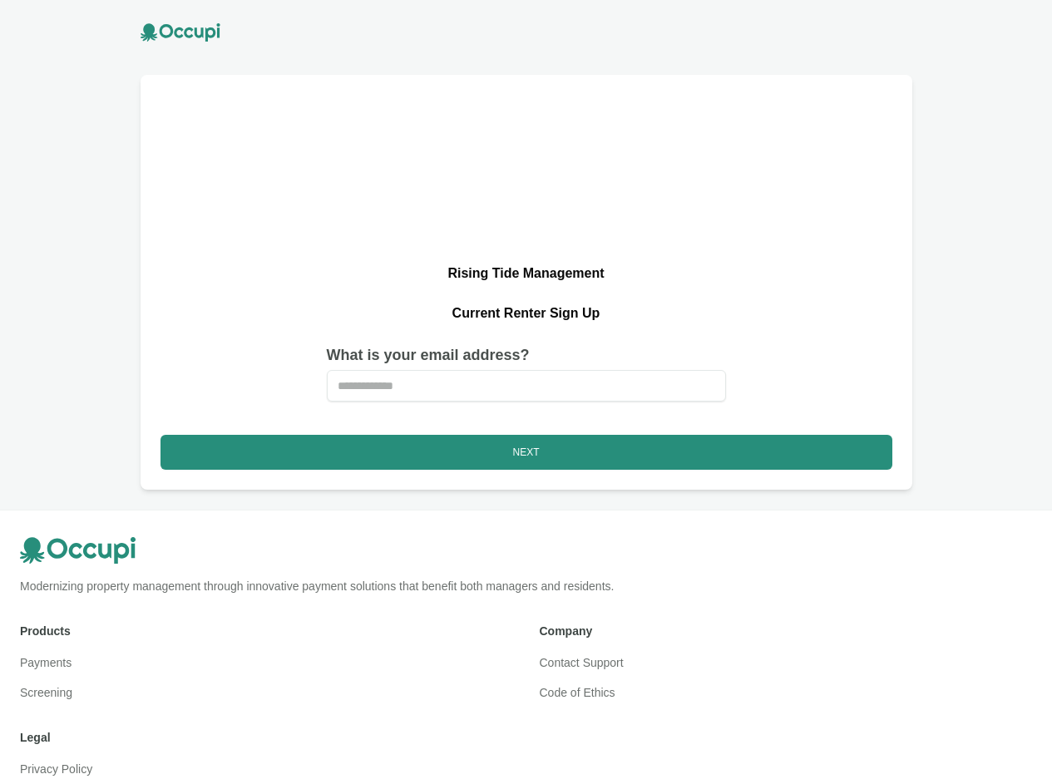 The image size is (1052, 779). What do you see at coordinates (526, 314) in the screenshot?
I see `h2: Current Renter Sign Up` at bounding box center [526, 314].